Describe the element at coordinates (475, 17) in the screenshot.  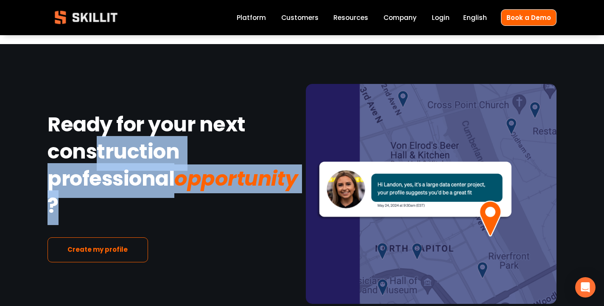
I see `div: language picker` at that location.